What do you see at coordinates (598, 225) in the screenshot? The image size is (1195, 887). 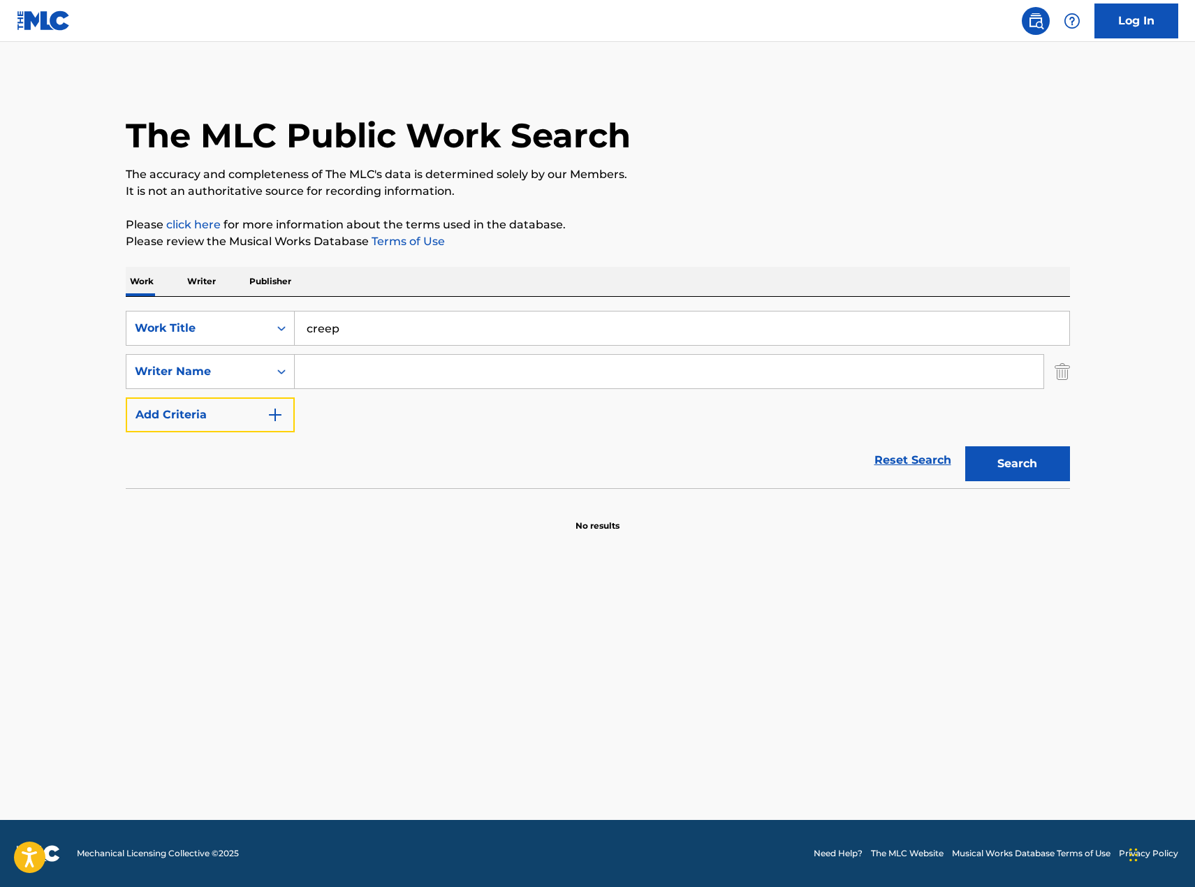 I see `p: Please for more information about the terms used in the database.` at bounding box center [598, 225].